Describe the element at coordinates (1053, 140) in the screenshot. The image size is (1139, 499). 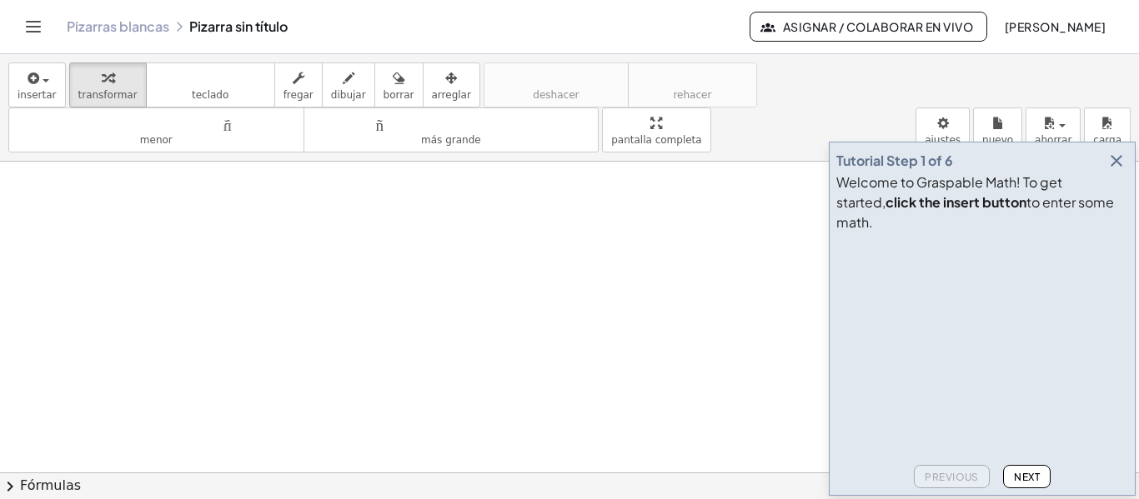
I see `font: ahorrar` at that location.